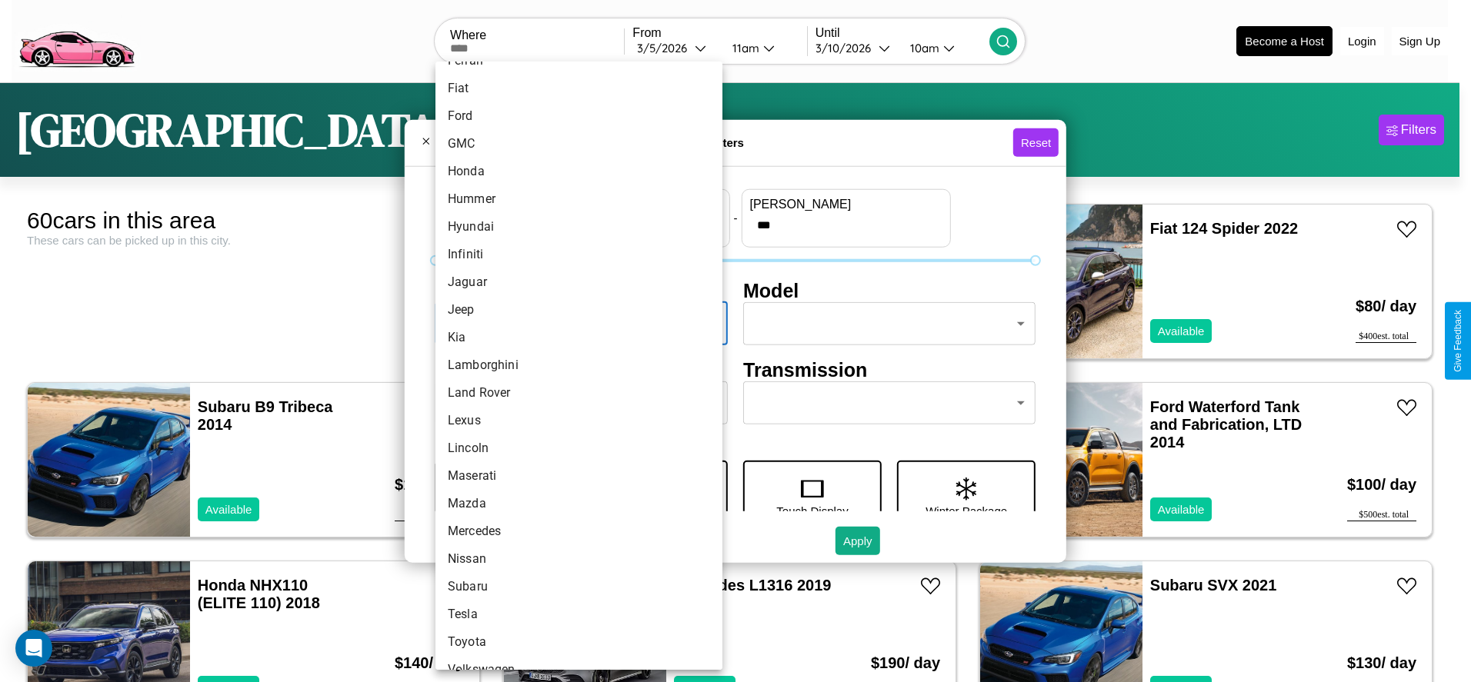 This screenshot has height=682, width=1471. Describe the element at coordinates (579, 449) in the screenshot. I see `li: Lincoln` at that location.